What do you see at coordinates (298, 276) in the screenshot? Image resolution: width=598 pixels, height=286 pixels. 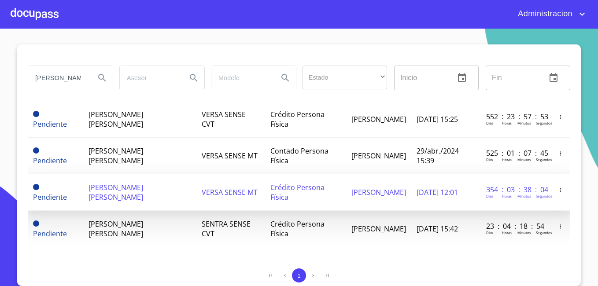 I see `span: 1` at bounding box center [298, 276].